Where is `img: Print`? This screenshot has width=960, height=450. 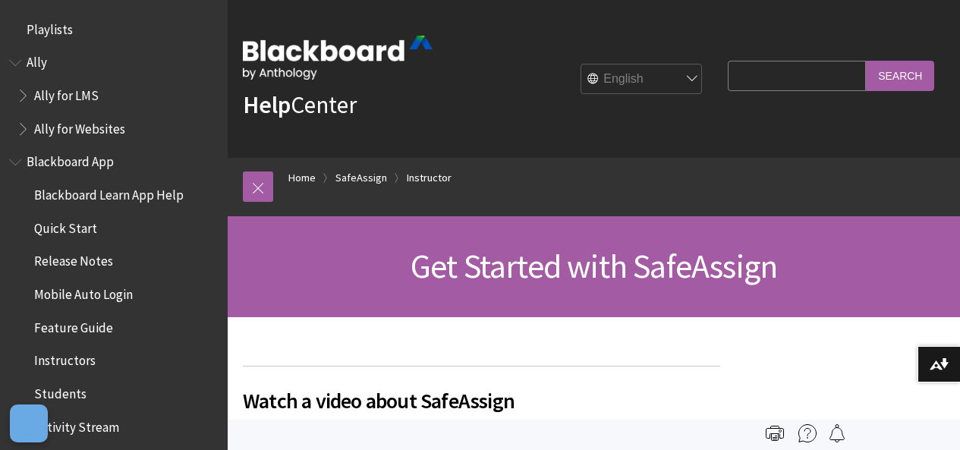 img: Print is located at coordinates (775, 433).